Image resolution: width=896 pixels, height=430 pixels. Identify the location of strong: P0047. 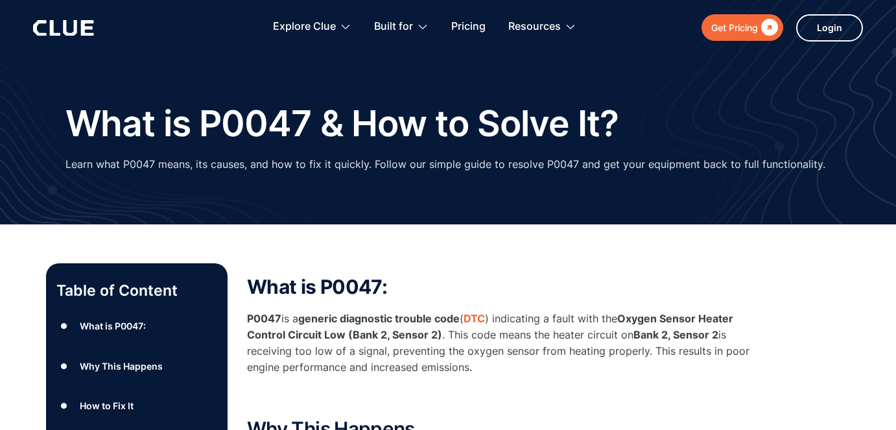
(264, 318).